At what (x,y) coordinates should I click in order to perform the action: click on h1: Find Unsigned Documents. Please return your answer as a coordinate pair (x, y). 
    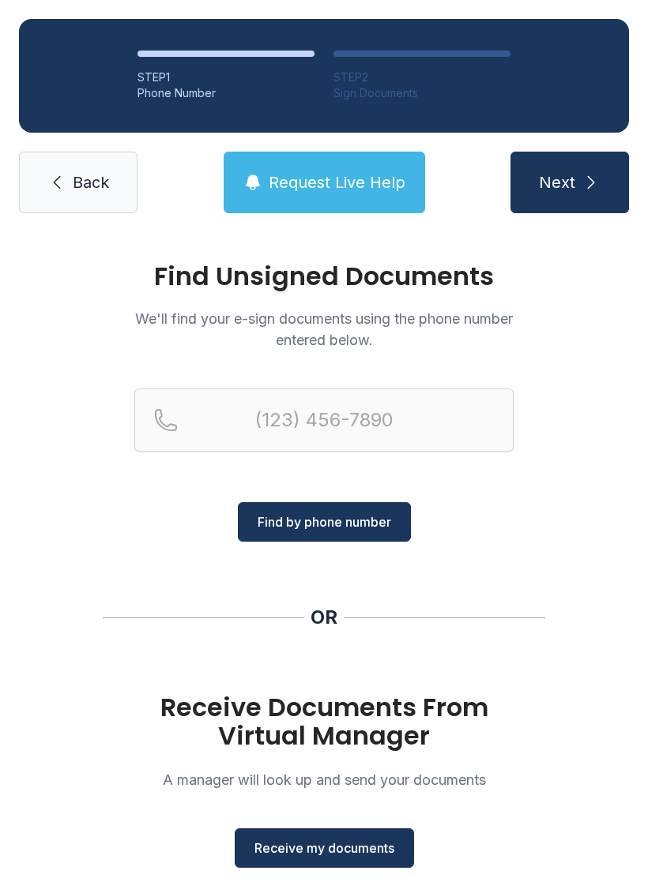
    Looking at the image, I should click on (324, 276).